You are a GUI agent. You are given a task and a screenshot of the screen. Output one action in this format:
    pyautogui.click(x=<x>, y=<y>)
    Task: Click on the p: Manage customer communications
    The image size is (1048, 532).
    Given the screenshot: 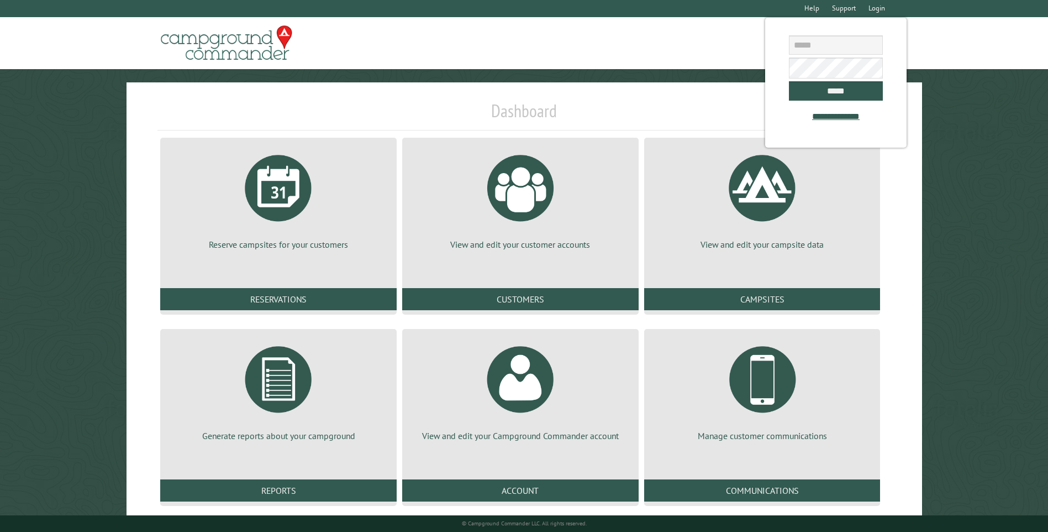 What is the action you would take?
    pyautogui.click(x=763, y=435)
    